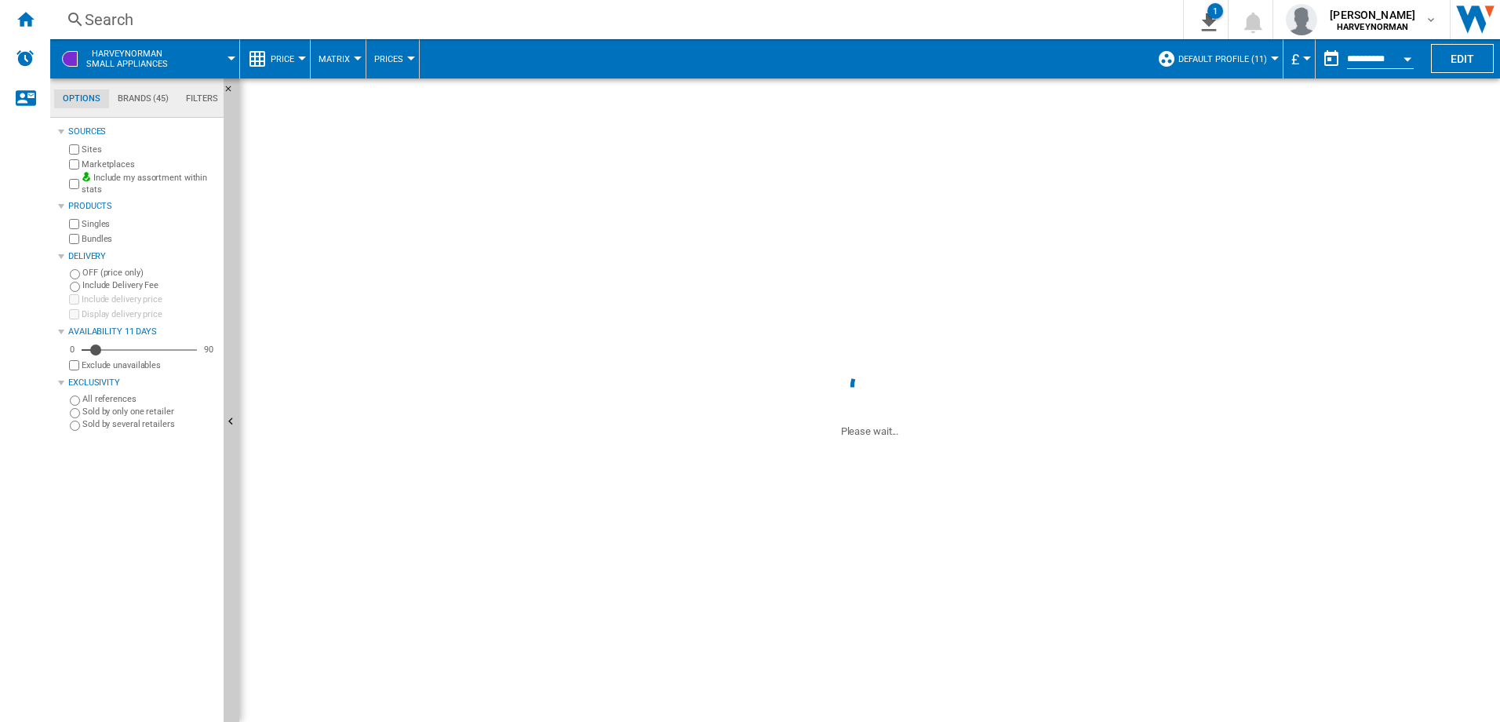 The image size is (1500, 722). I want to click on span: Matrix, so click(334, 59).